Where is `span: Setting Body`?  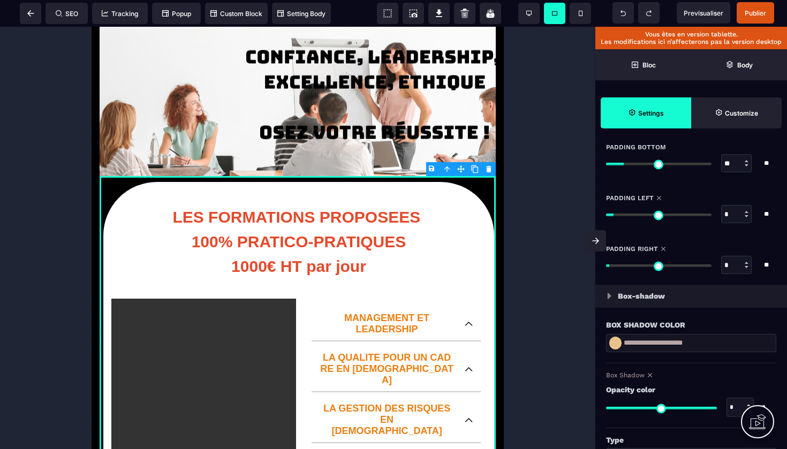
span: Setting Body is located at coordinates (301, 13).